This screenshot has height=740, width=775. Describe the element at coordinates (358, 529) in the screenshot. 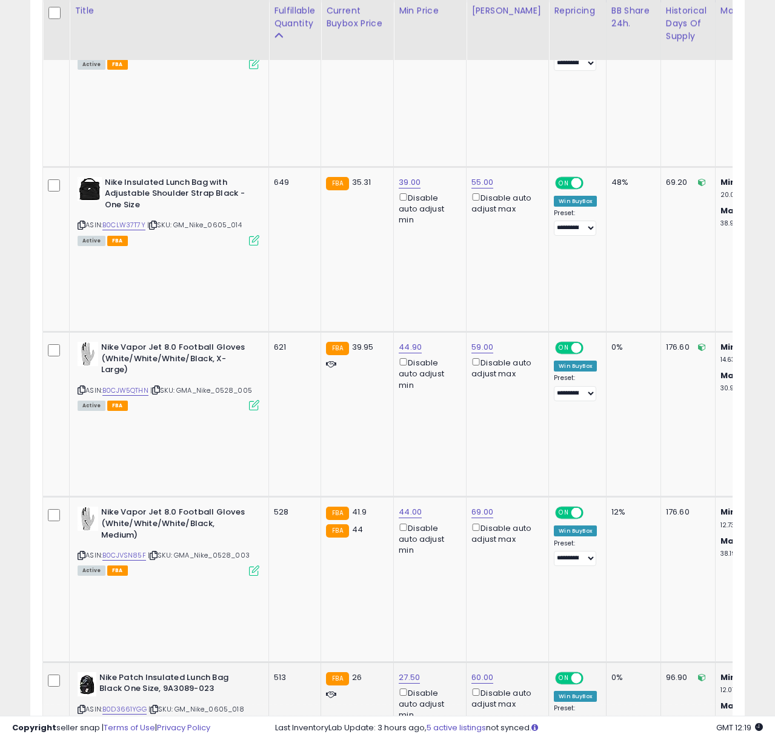

I see `span: 44` at that location.